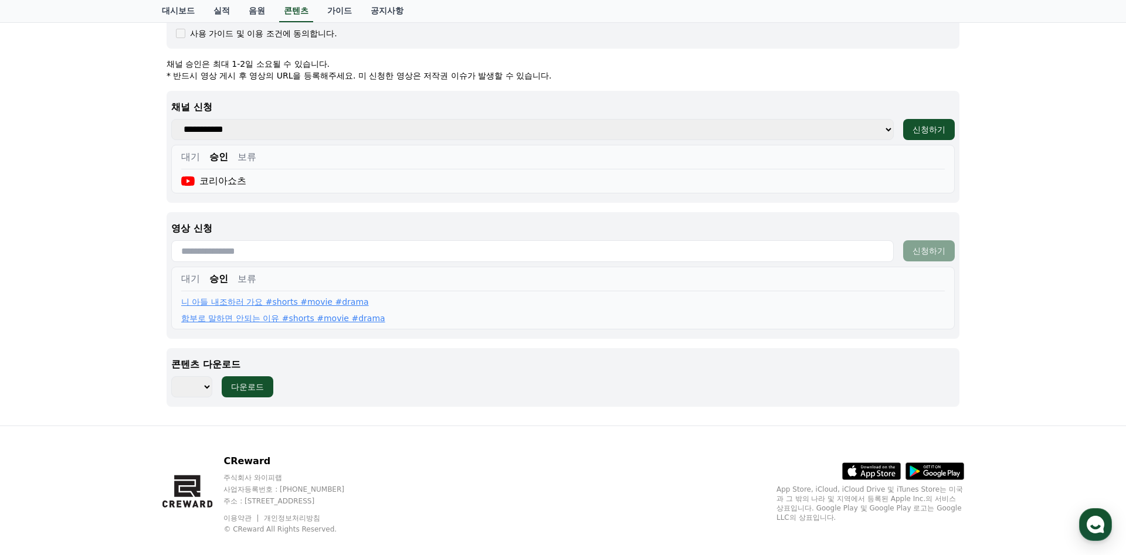  What do you see at coordinates (40, 387) in the screenshot?
I see `a: 홈` at bounding box center [40, 387].